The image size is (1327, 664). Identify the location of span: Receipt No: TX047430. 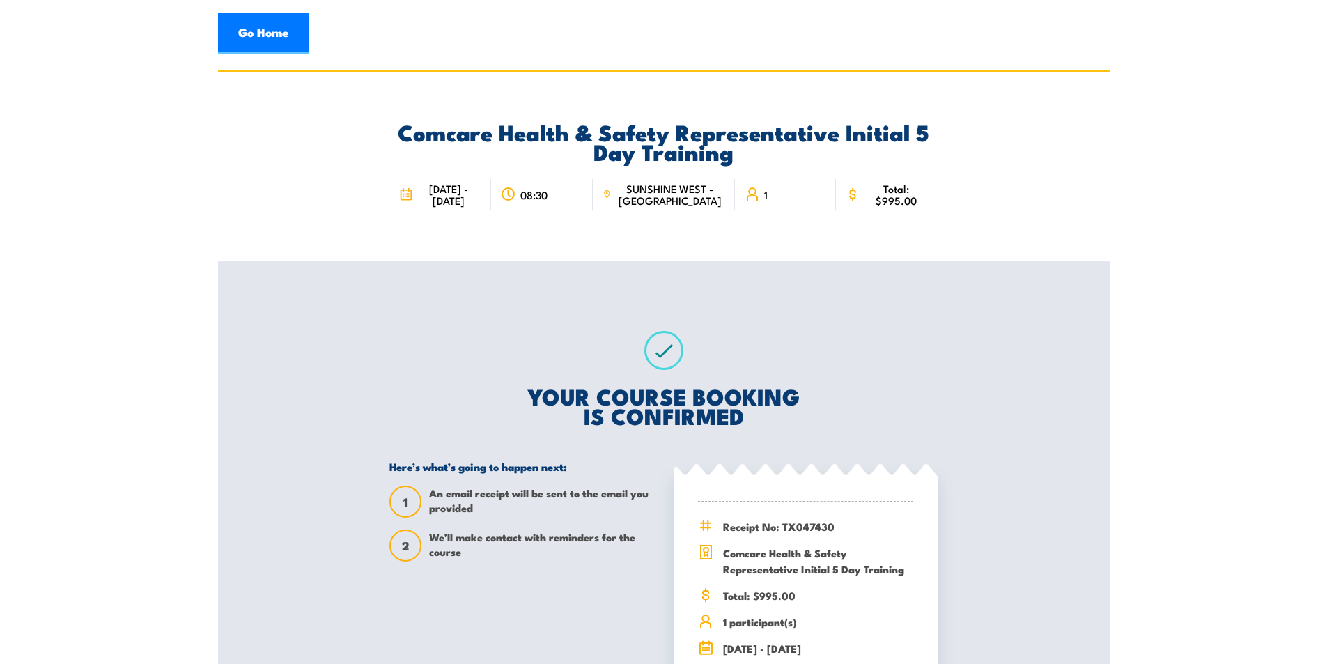
(818, 526).